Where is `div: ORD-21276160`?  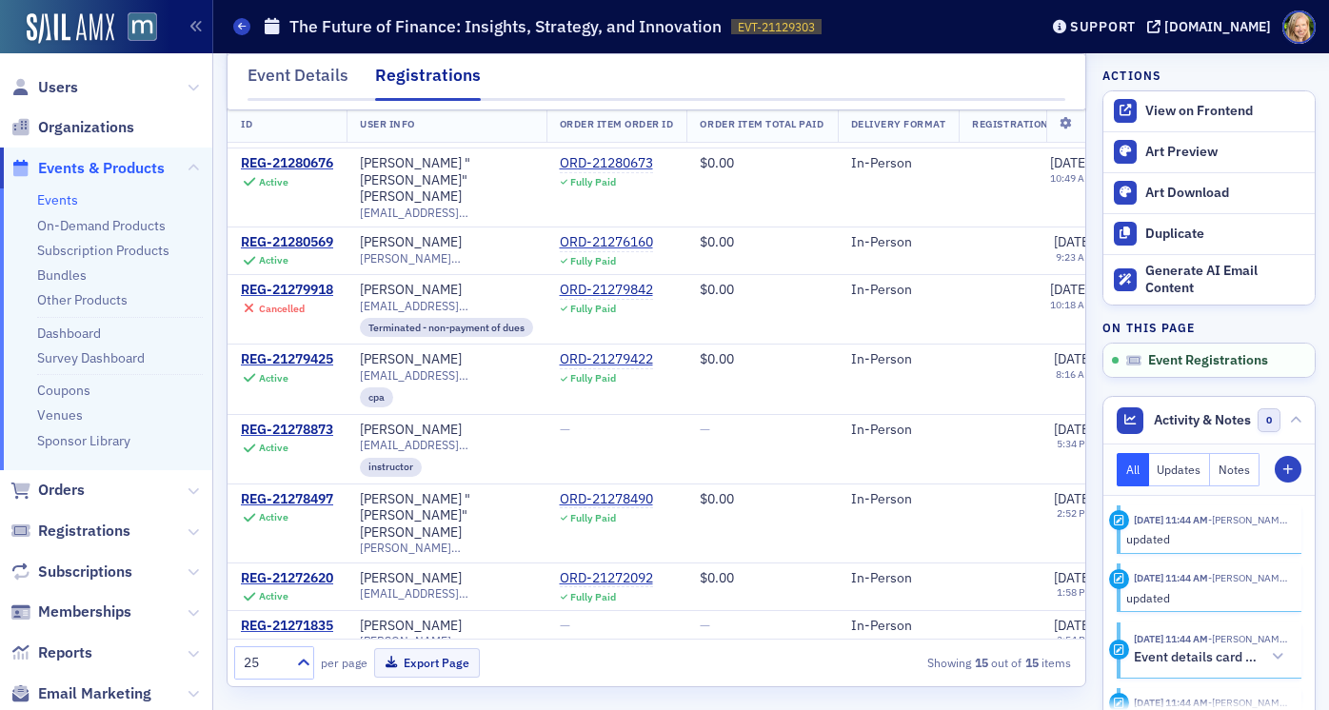 div: ORD-21276160 is located at coordinates (606, 243).